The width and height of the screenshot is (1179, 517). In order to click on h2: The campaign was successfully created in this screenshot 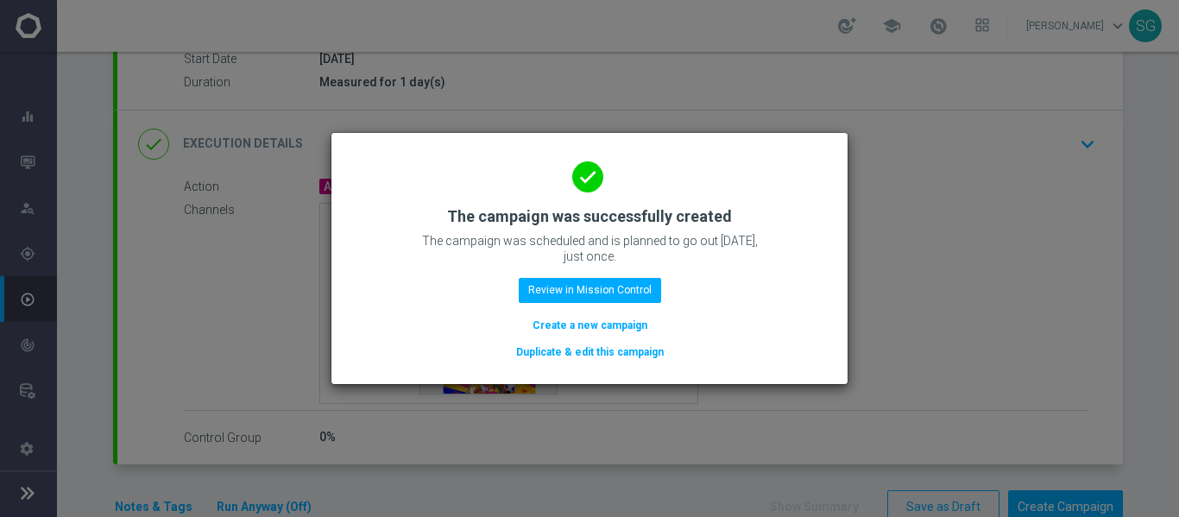, I will do `click(589, 217)`.